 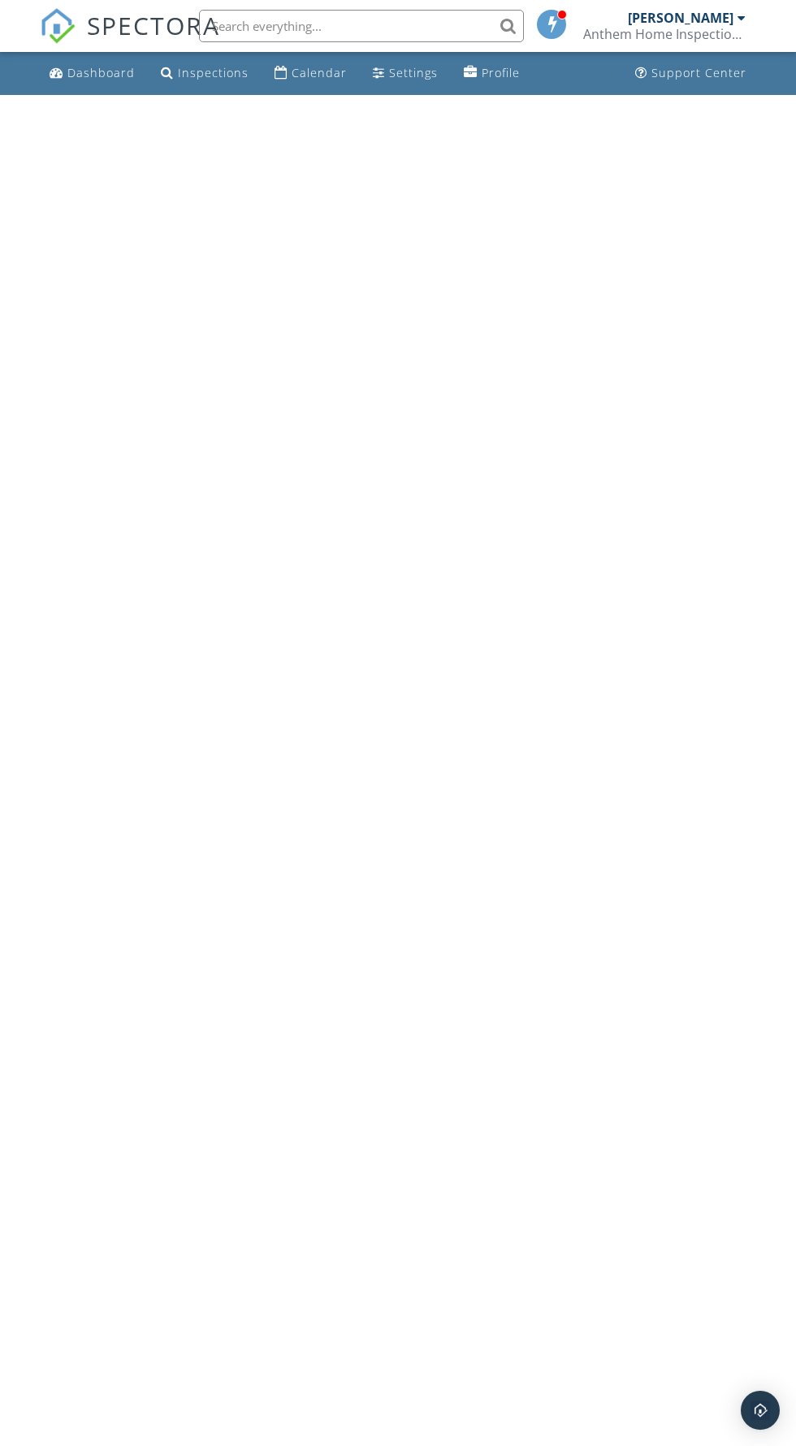 I want to click on span: SPECTORA, so click(x=153, y=25).